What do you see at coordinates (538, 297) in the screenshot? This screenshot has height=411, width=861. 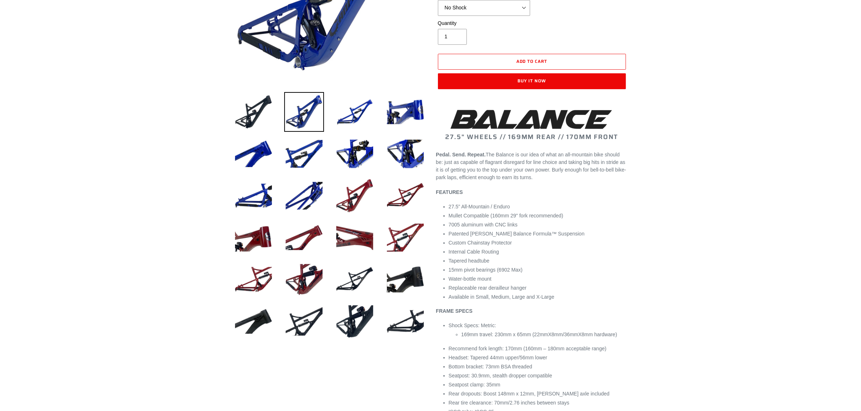 I see `li: Available in Small, Medium, Large and X-Large` at bounding box center [538, 297].